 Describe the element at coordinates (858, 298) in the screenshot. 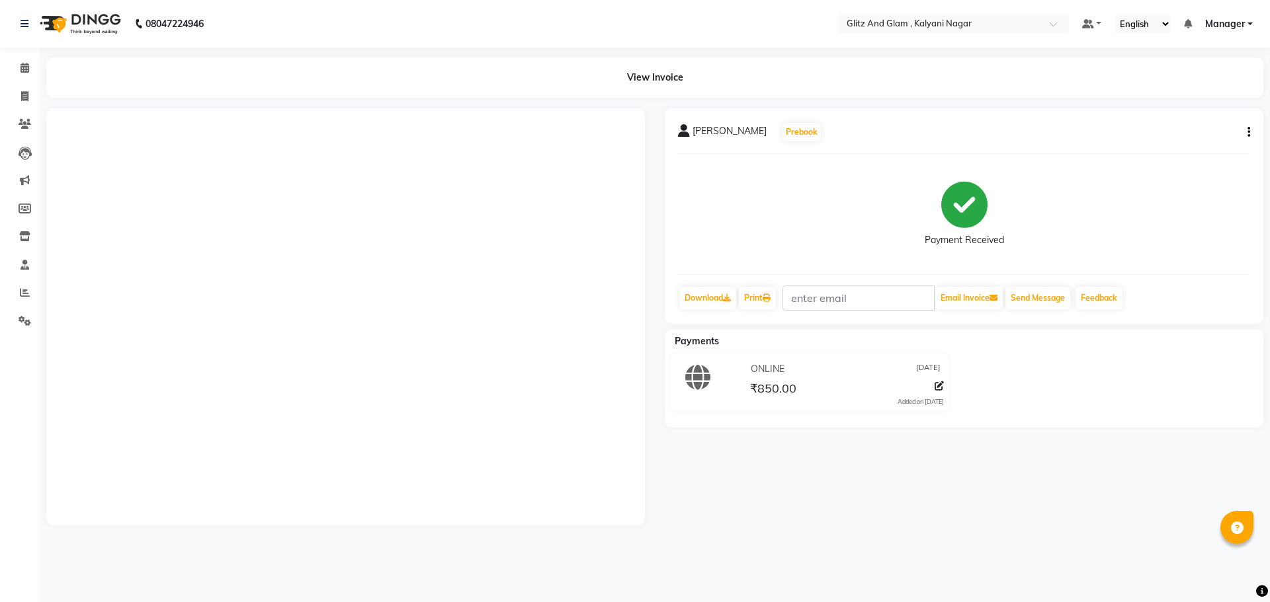

I see `input: enter email` at that location.